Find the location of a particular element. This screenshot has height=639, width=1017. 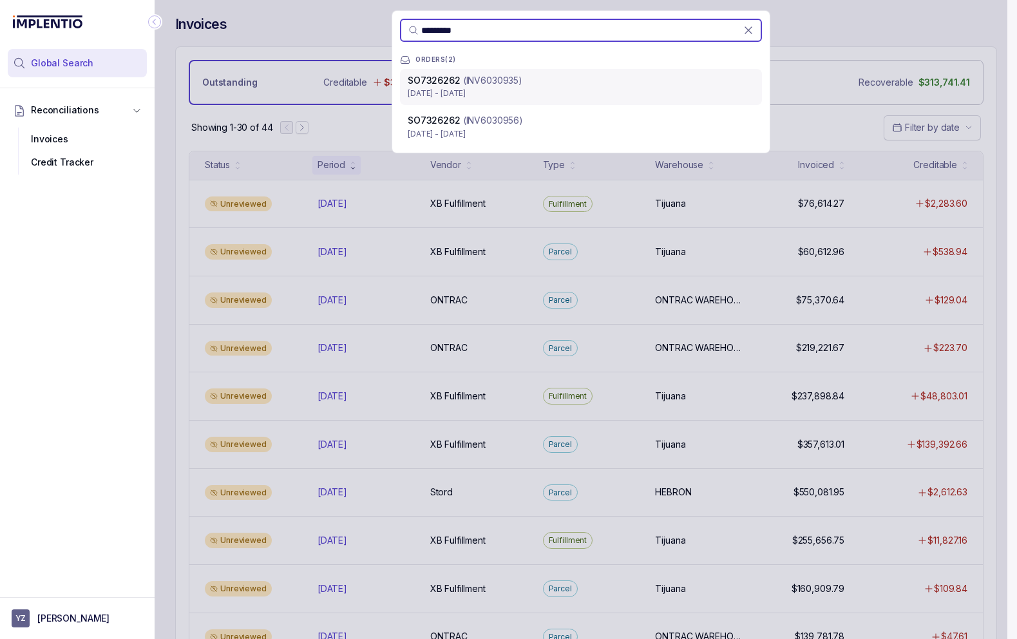

div: Collapse Icon is located at coordinates (155, 22).